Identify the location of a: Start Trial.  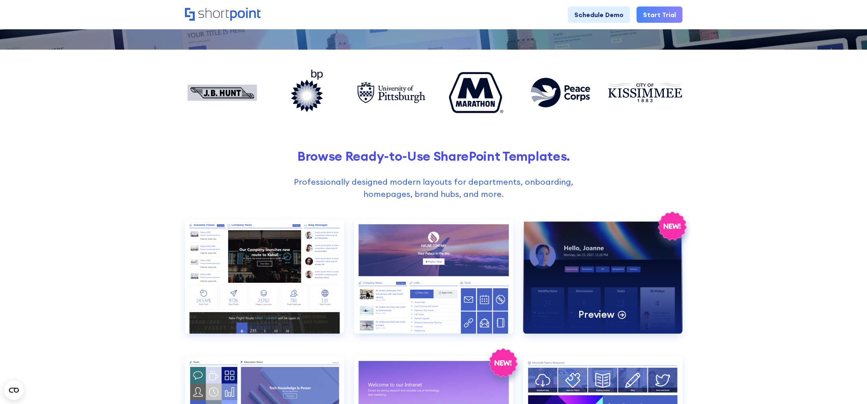
(659, 15).